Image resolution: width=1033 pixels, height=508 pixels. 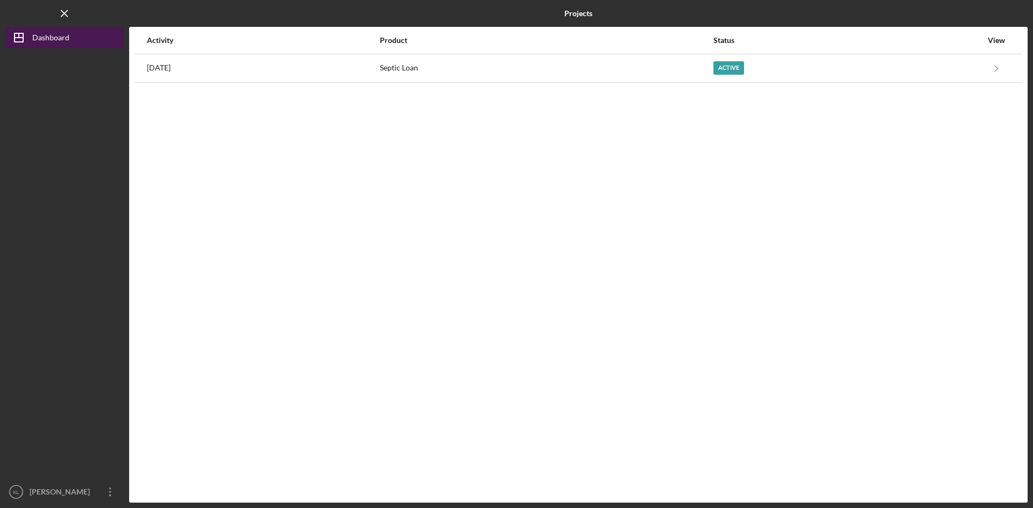 What do you see at coordinates (16, 492) in the screenshot?
I see `text: KL` at bounding box center [16, 492].